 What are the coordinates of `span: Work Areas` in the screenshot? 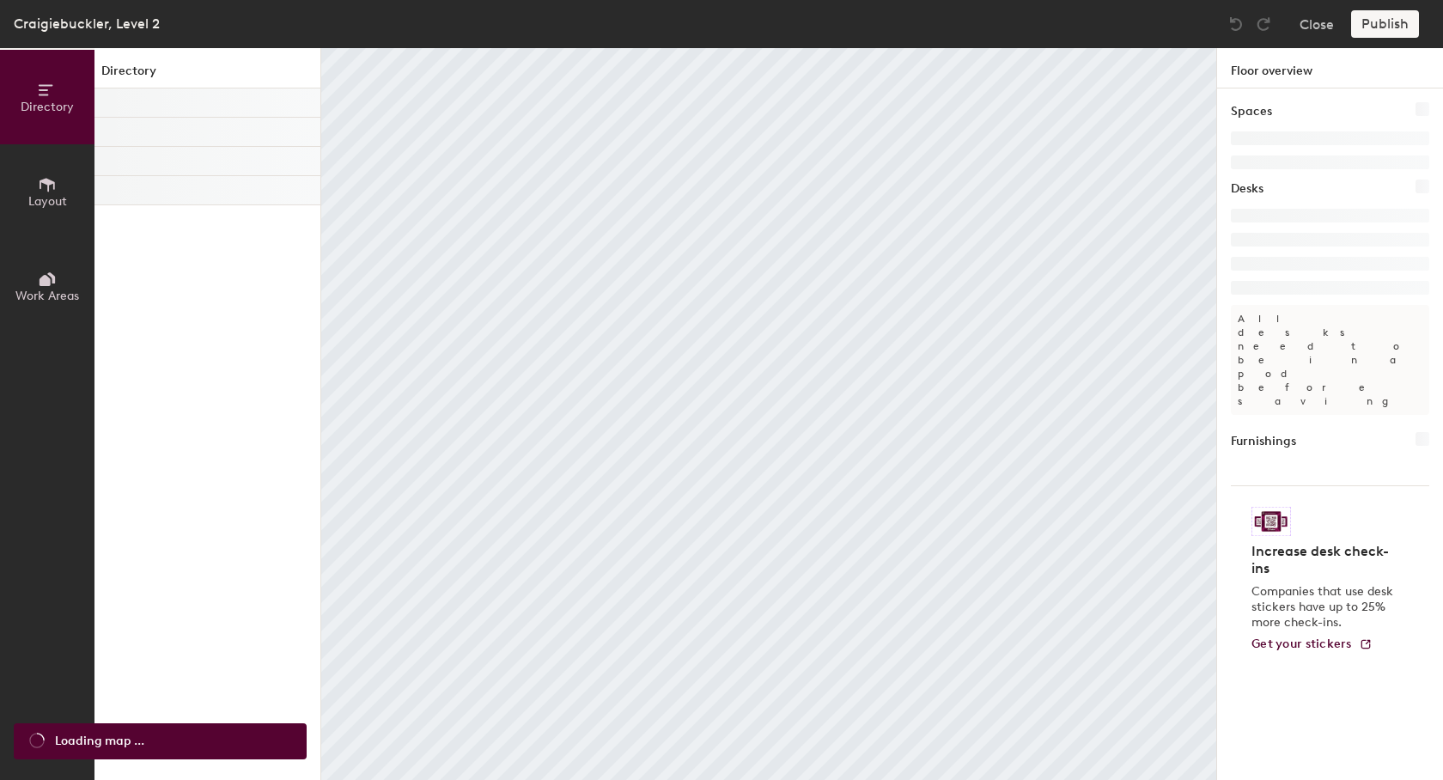 It's located at (47, 296).